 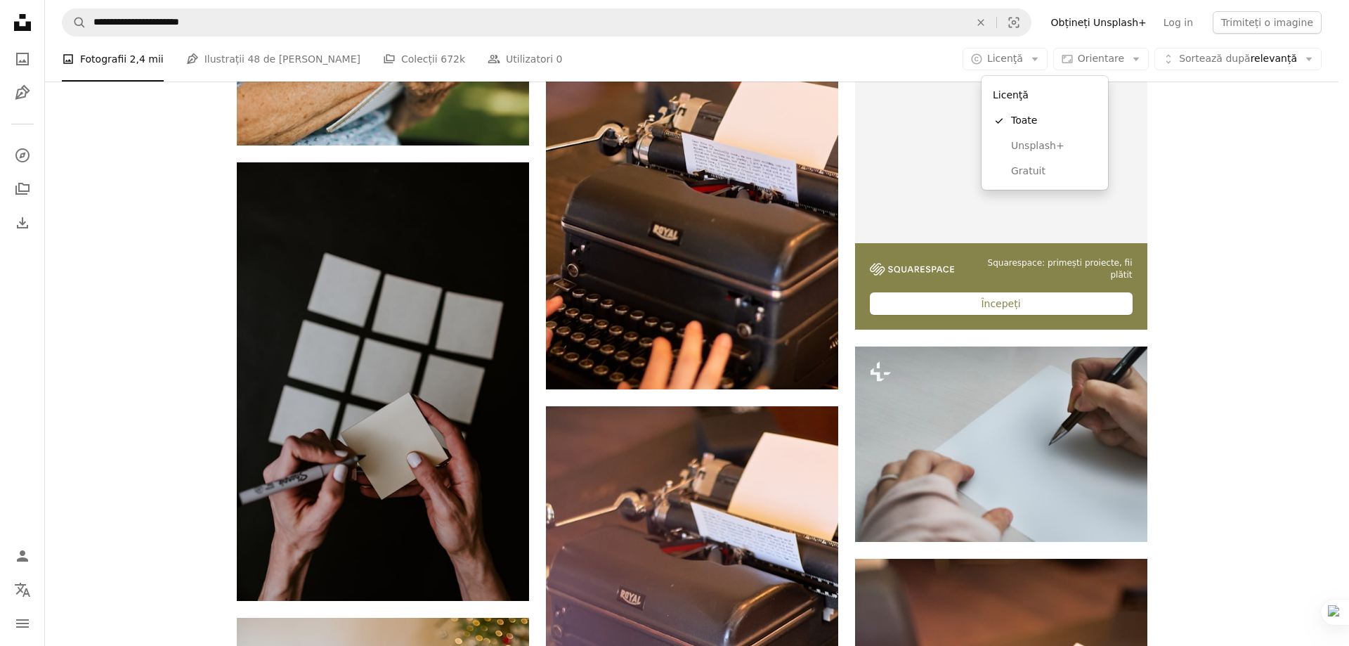 What do you see at coordinates (1101, 59) in the screenshot?
I see `button: Orientare` at bounding box center [1101, 59].